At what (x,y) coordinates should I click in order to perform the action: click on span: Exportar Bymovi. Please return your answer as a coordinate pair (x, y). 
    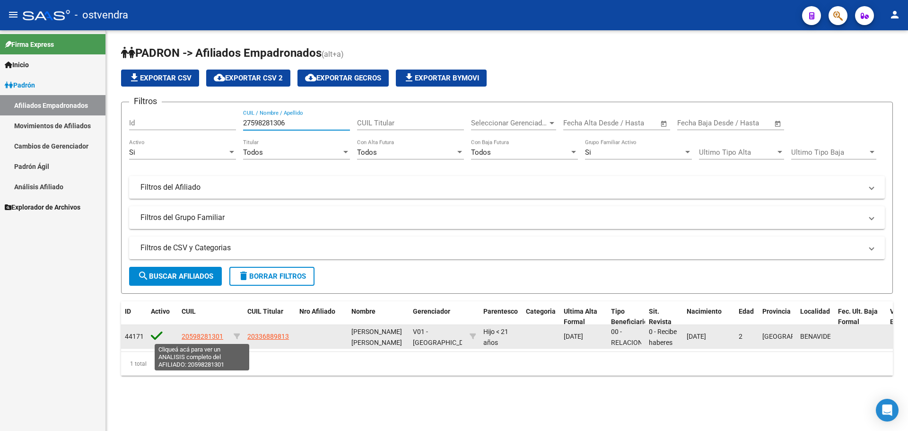
    Looking at the image, I should click on (441, 78).